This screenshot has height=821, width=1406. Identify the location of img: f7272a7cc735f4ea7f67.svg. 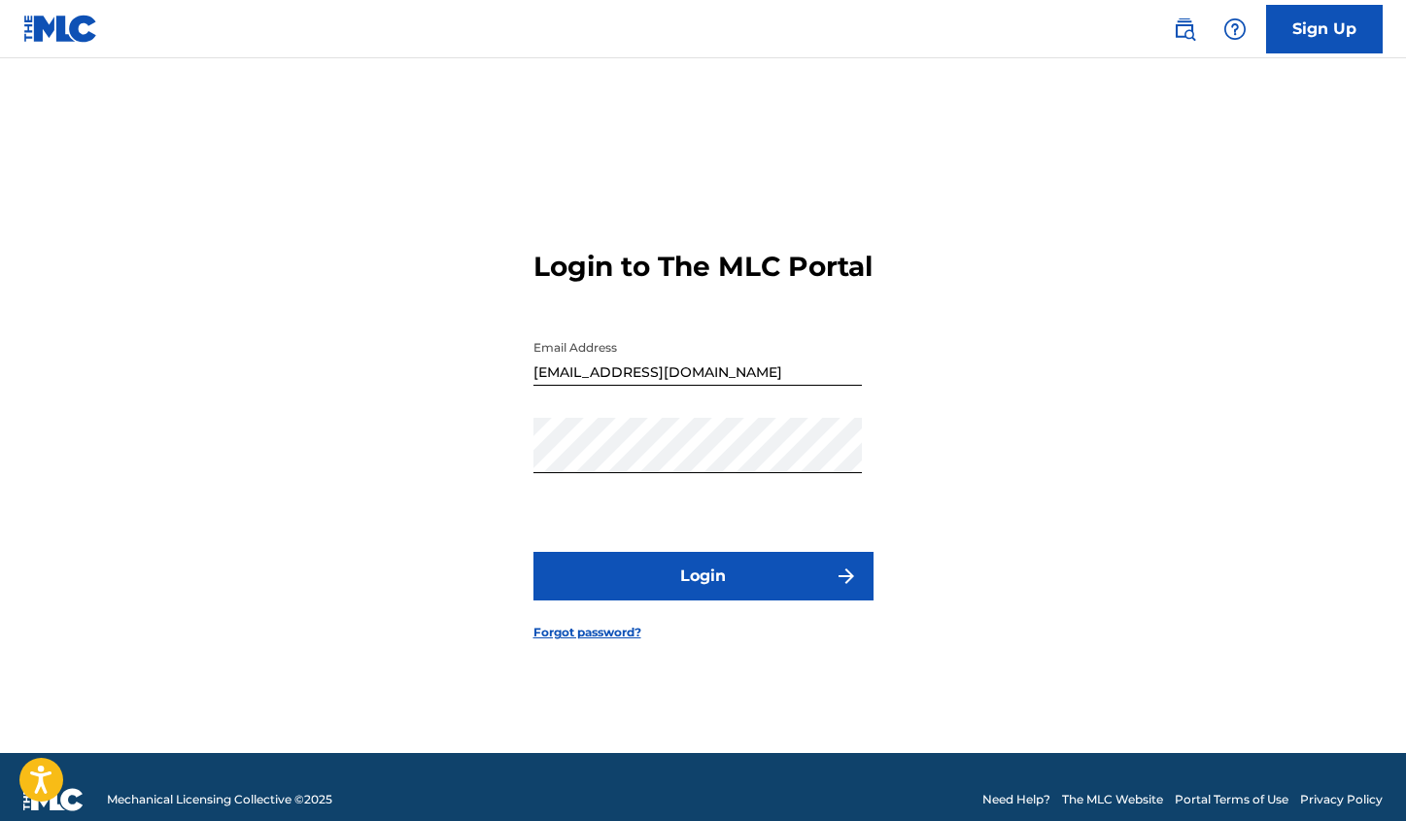
(846, 576).